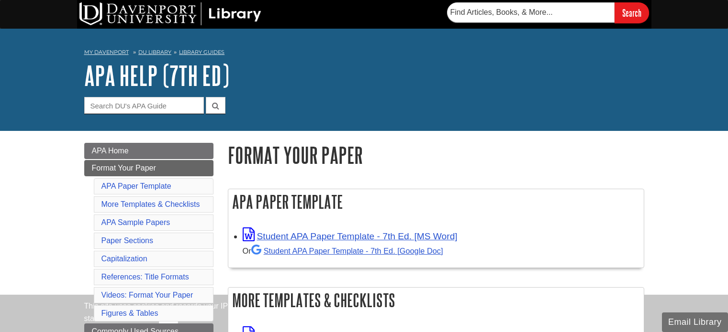 This screenshot has width=728, height=332. I want to click on small: Or, so click(343, 251).